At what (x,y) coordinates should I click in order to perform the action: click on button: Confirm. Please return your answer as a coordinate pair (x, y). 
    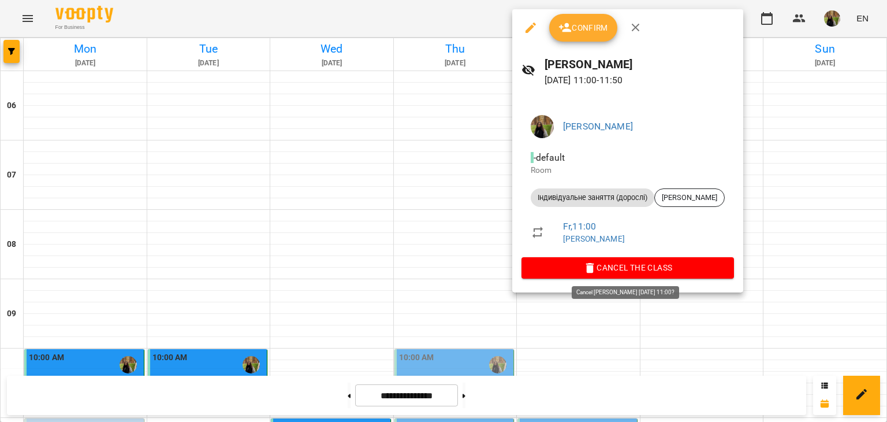
    Looking at the image, I should click on (583, 28).